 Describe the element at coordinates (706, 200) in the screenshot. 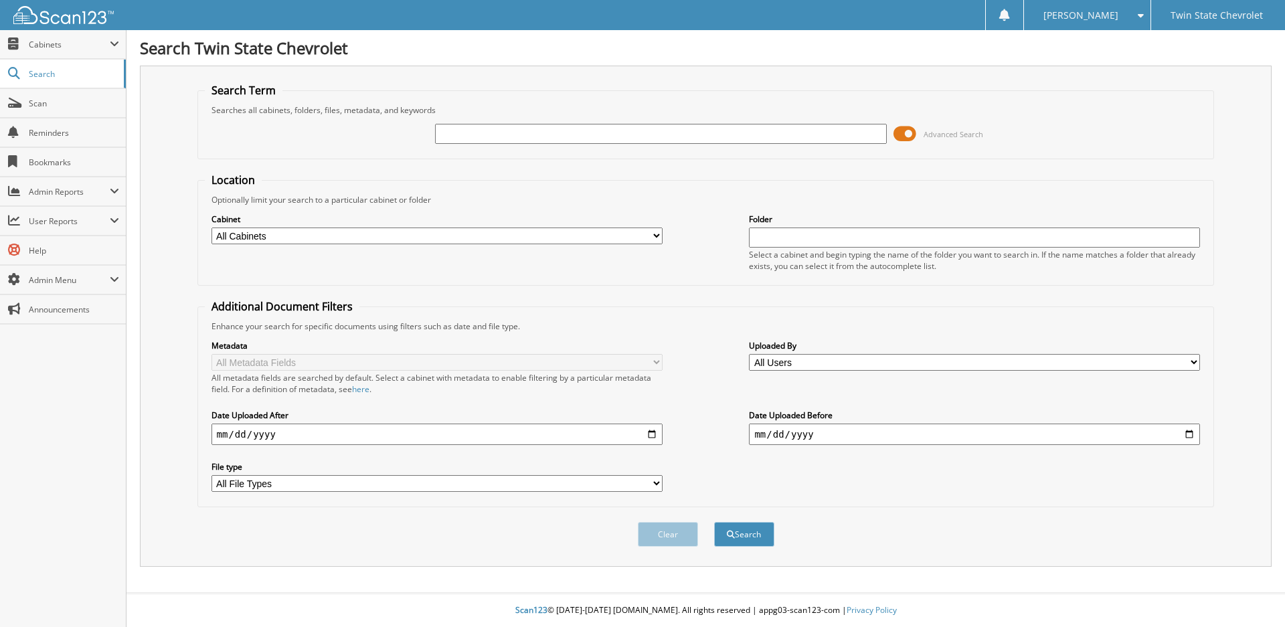

I see `div: Optionally limit your search to a particular cabinet or folder` at that location.